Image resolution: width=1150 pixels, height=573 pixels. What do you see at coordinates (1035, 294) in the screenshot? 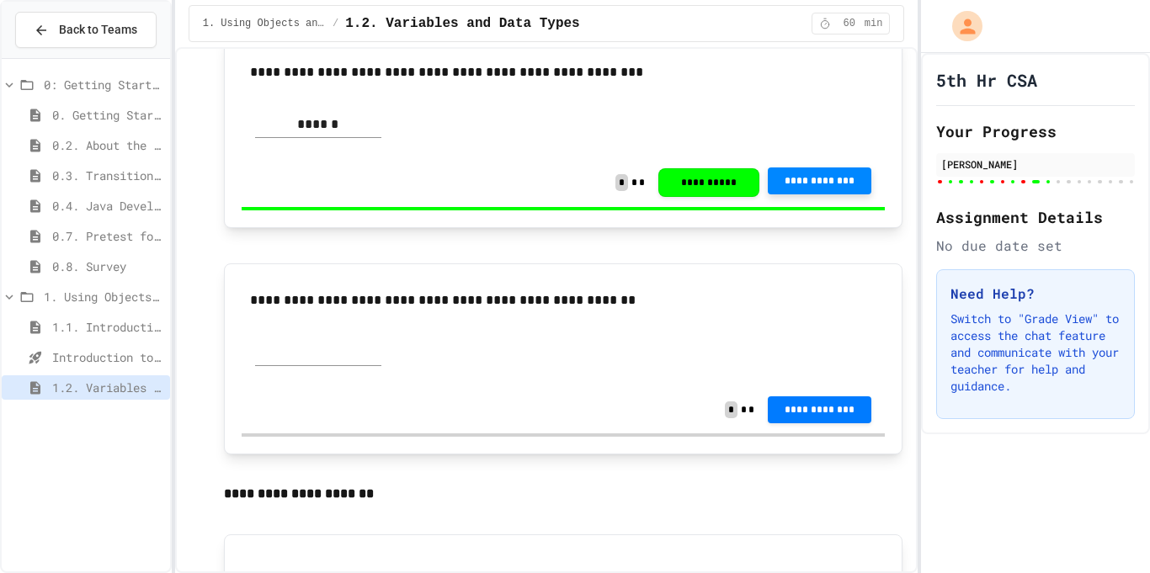
I see `h3: Need Help?` at bounding box center [1035, 294].